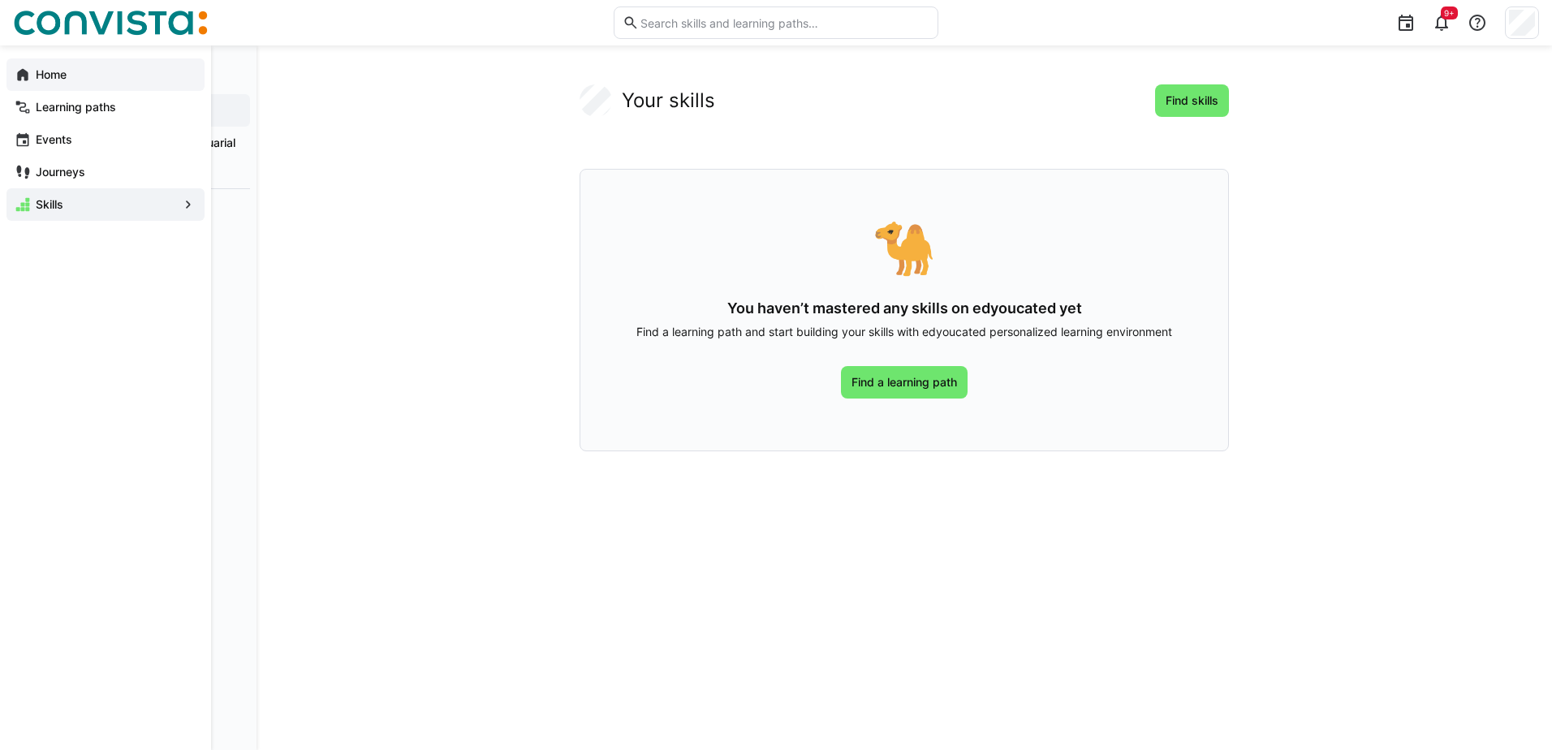 Image resolution: width=1552 pixels, height=750 pixels. What do you see at coordinates (905, 382) in the screenshot?
I see `span: Find a learning path` at bounding box center [905, 382].